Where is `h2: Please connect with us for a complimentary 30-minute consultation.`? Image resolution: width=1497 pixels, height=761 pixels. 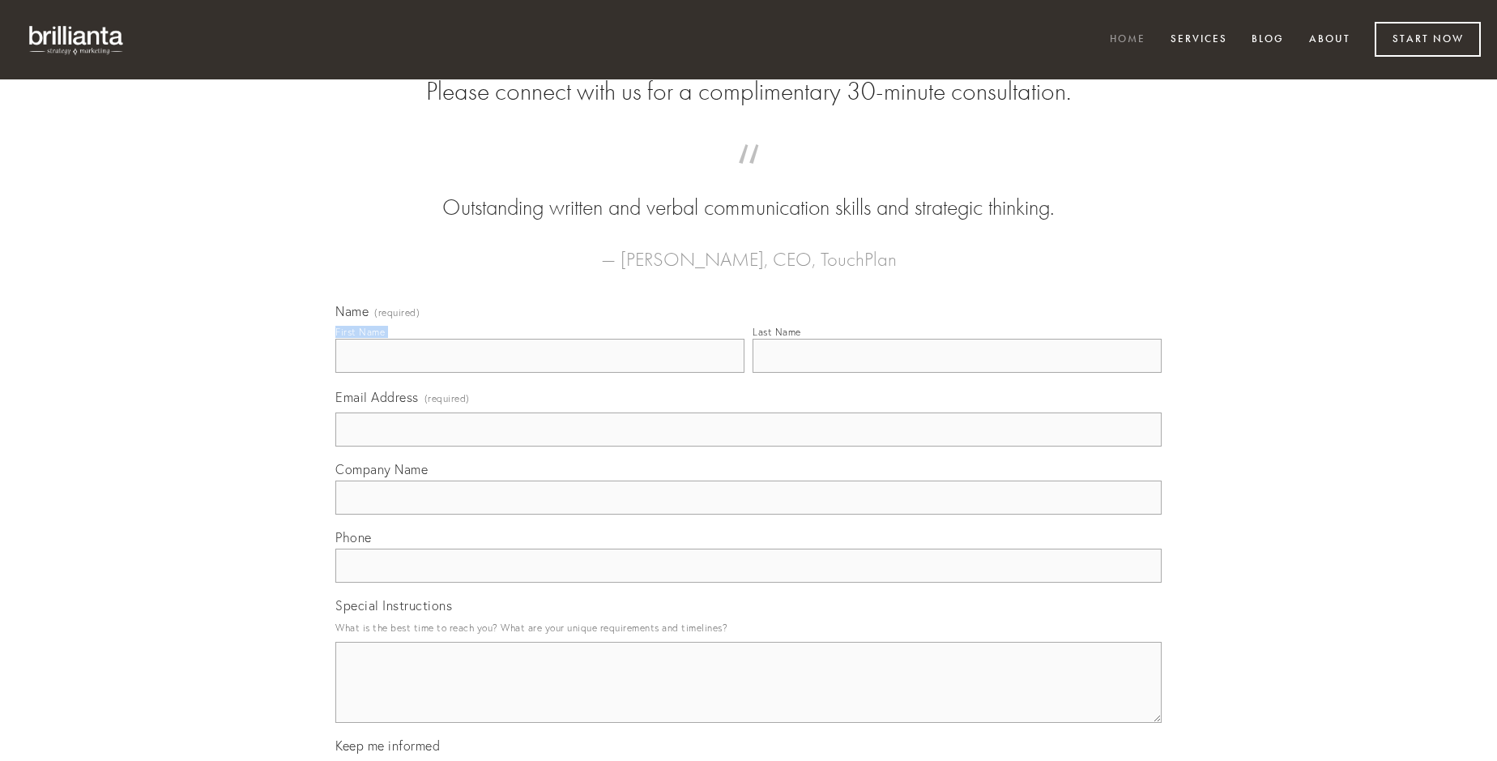
h2: Please connect with us for a complimentary 30-minute consultation. is located at coordinates (748, 92).